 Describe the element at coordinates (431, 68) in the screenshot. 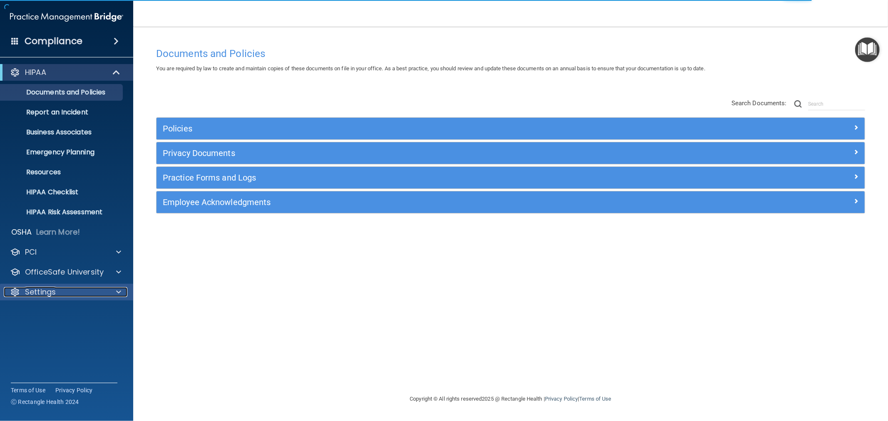

I see `span: You are required by law to create and maintain copies of these documents on file in your office. ...` at that location.